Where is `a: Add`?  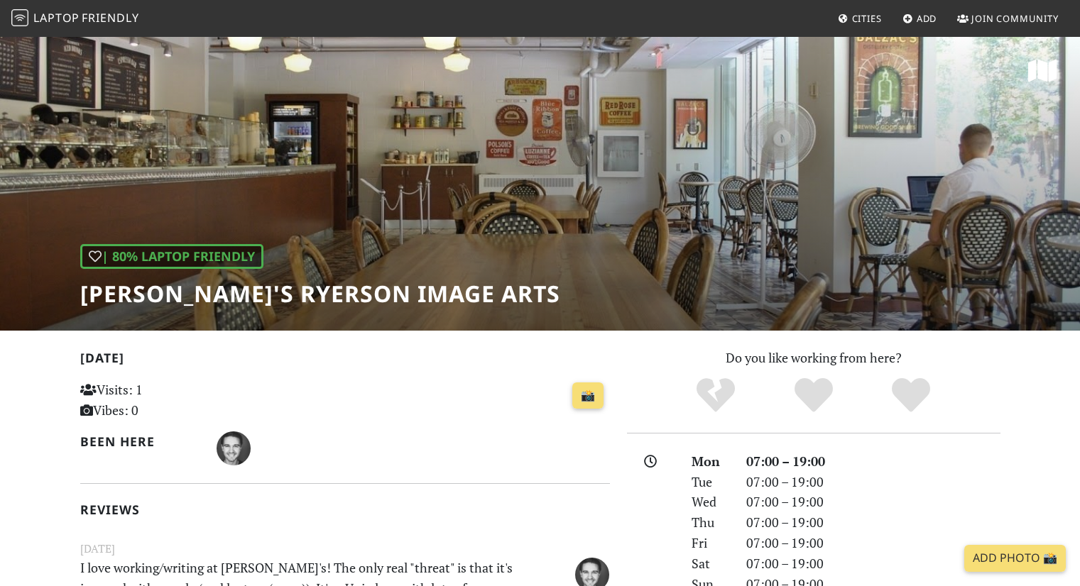 a: Add is located at coordinates (919, 18).